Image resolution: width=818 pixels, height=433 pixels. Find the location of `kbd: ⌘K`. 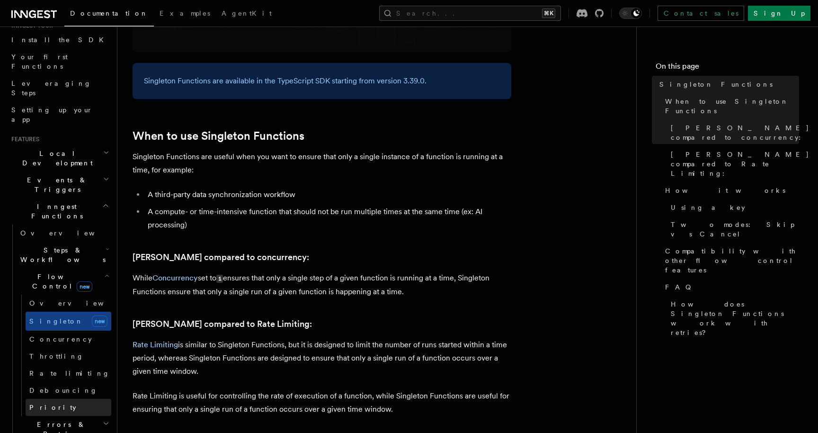

kbd: ⌘K is located at coordinates (549, 13).